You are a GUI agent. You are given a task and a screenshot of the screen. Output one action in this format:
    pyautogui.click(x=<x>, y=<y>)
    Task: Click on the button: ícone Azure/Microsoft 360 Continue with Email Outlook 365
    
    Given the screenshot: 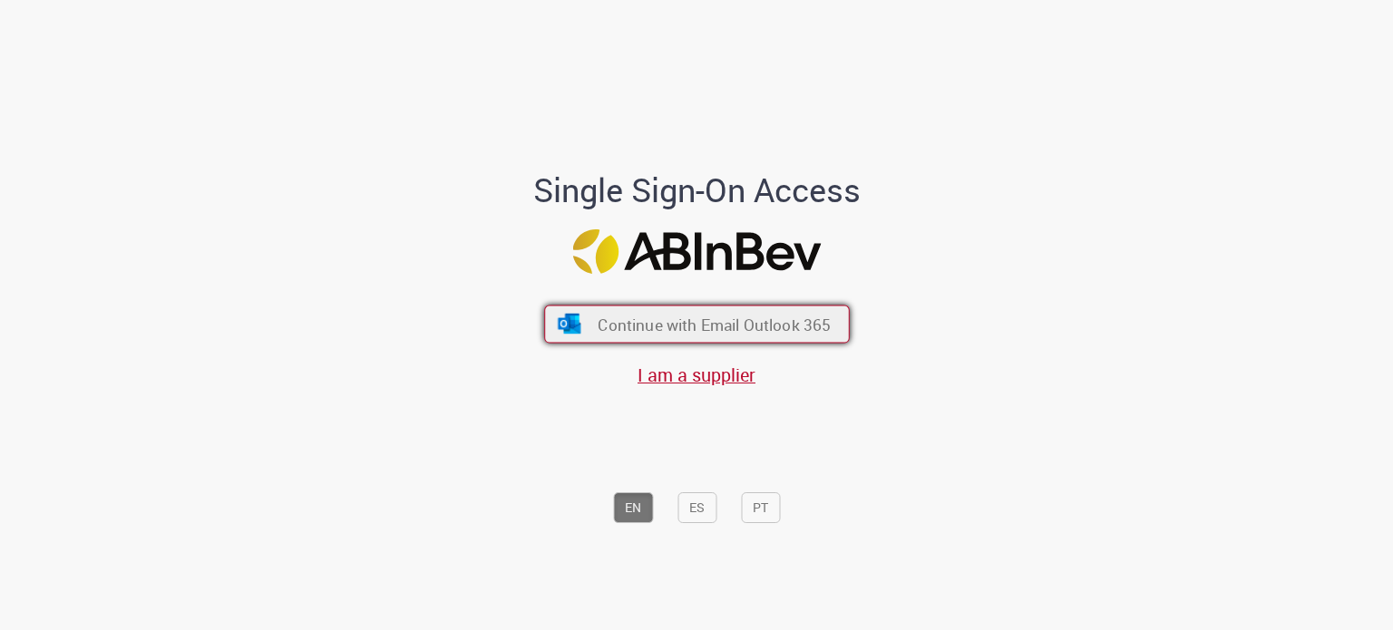 What is the action you would take?
    pyautogui.click(x=696, y=325)
    